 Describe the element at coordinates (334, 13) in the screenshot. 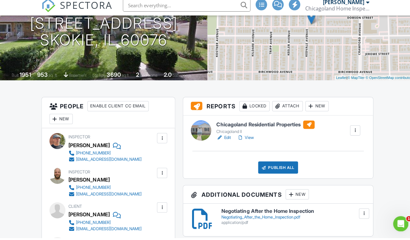

I see `div: Chicagoland Home Inspectors, Inc.` at that location.